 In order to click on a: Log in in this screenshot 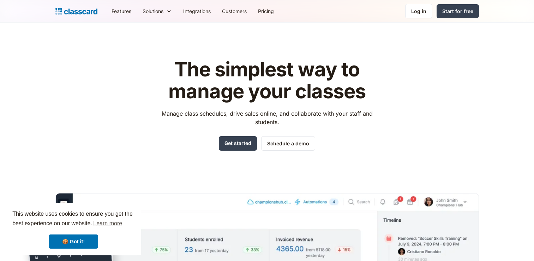, I will do `click(419, 11)`.